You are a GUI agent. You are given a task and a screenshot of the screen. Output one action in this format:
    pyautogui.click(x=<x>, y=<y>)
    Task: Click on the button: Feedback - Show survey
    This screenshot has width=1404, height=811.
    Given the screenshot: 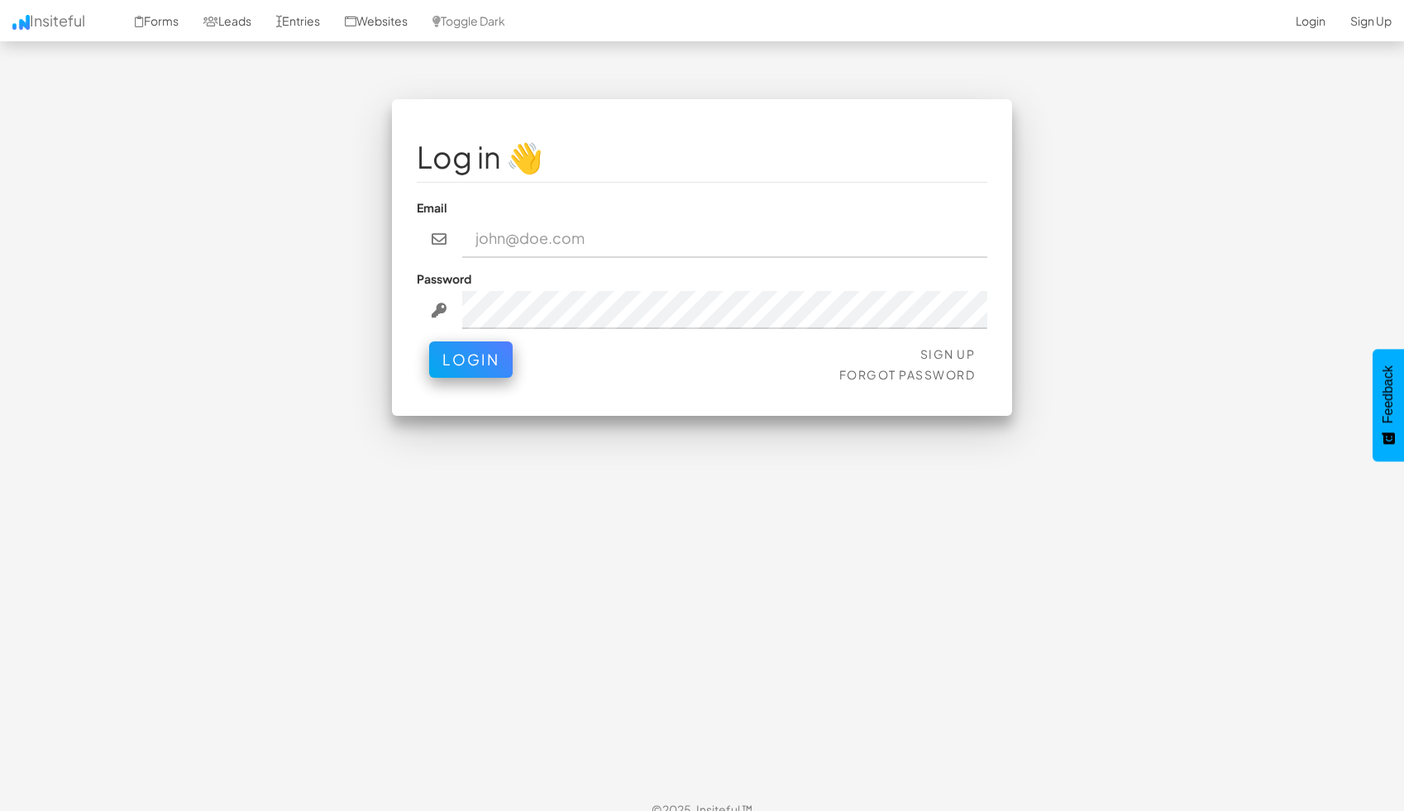 What is the action you would take?
    pyautogui.click(x=1389, y=405)
    